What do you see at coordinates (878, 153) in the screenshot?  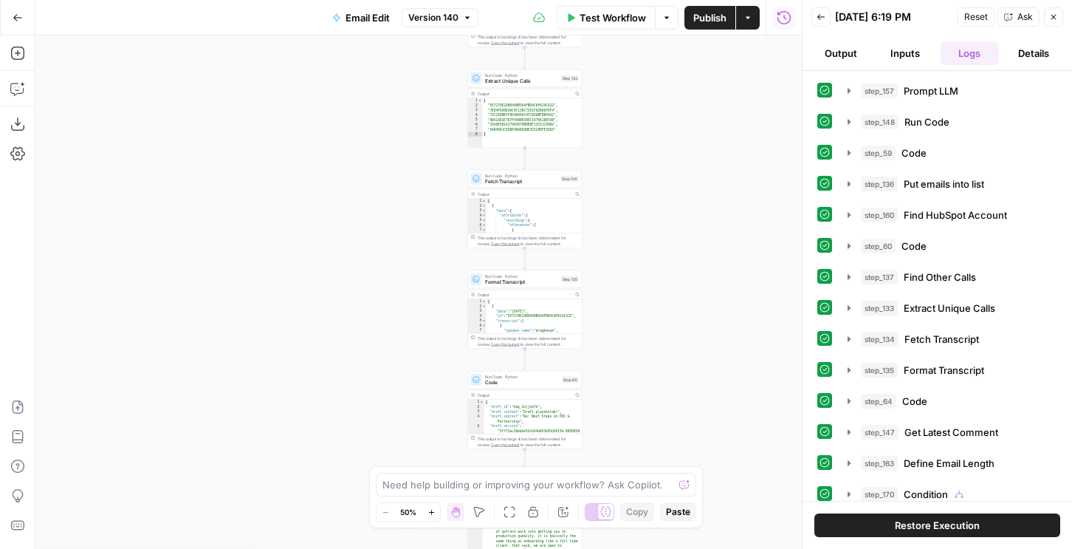 I see `span: step_59` at bounding box center [878, 153].